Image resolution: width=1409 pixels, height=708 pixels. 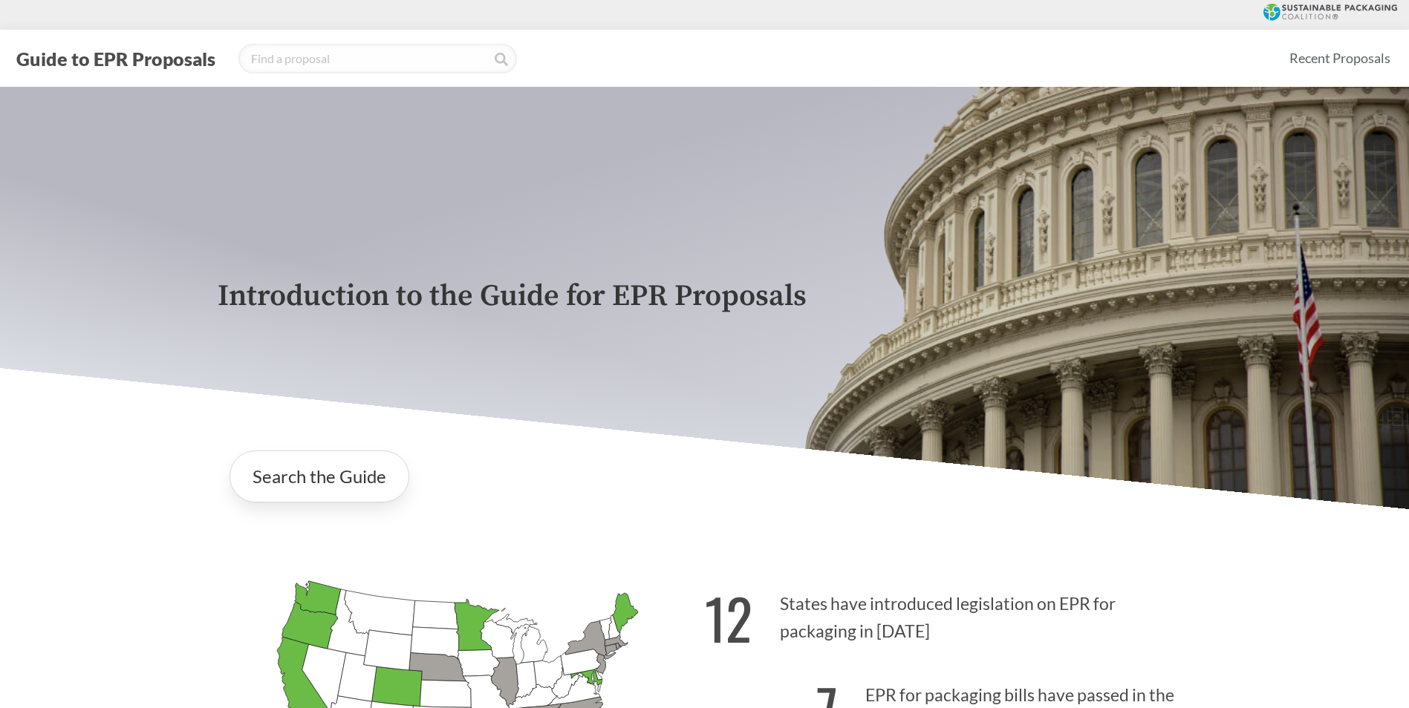 I want to click on a: Recent Proposals, so click(x=1340, y=58).